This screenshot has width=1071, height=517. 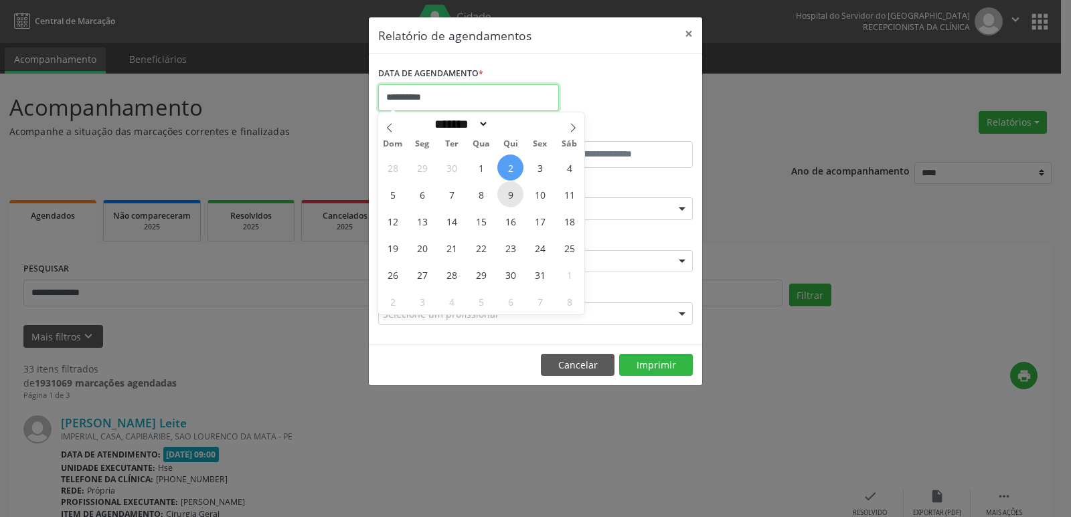 I want to click on span: Seg, so click(x=422, y=144).